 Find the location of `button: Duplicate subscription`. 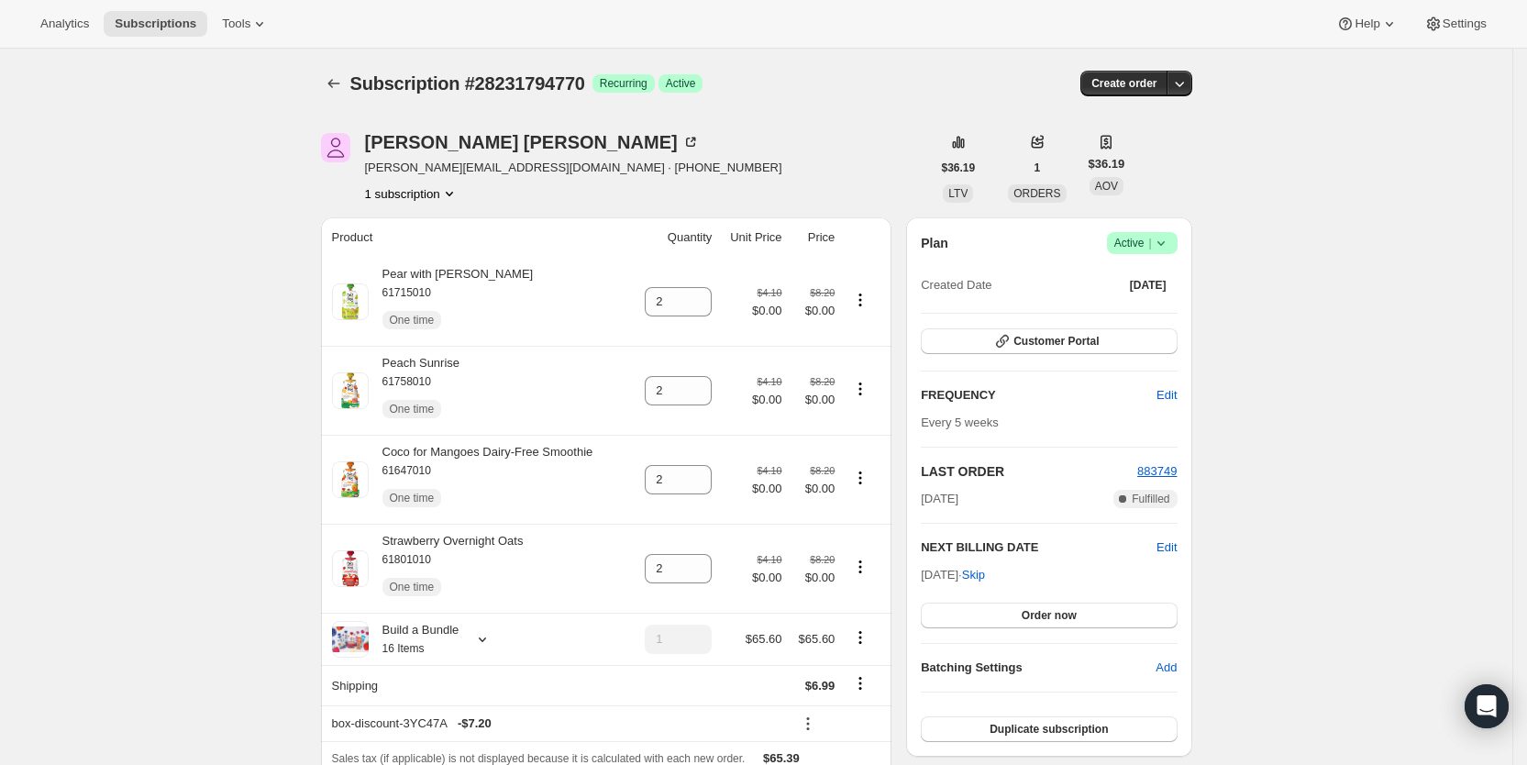

button: Duplicate subscription is located at coordinates (1048, 729).